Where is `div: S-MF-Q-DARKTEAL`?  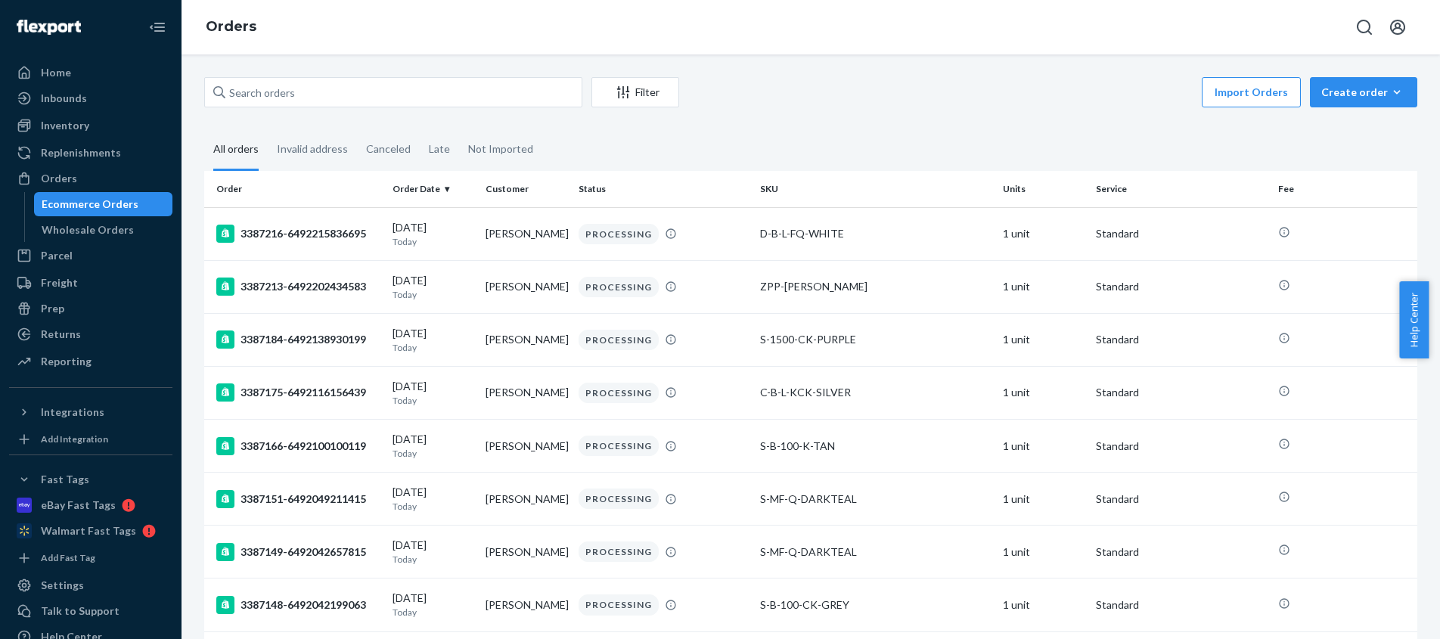
div: S-MF-Q-DARKTEAL is located at coordinates (875, 499).